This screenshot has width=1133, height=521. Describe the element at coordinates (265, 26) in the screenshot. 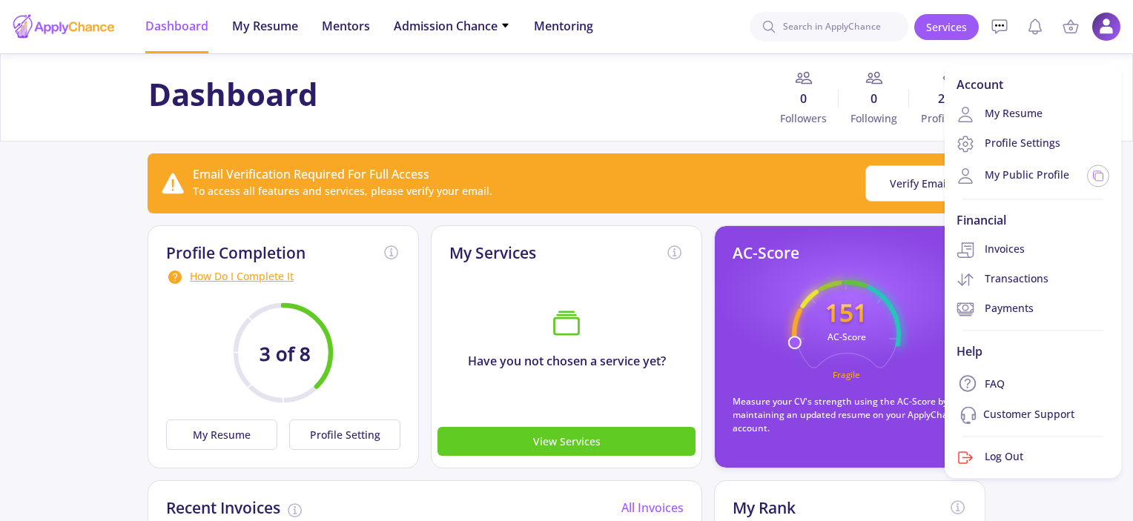

I see `span: My Resume` at that location.